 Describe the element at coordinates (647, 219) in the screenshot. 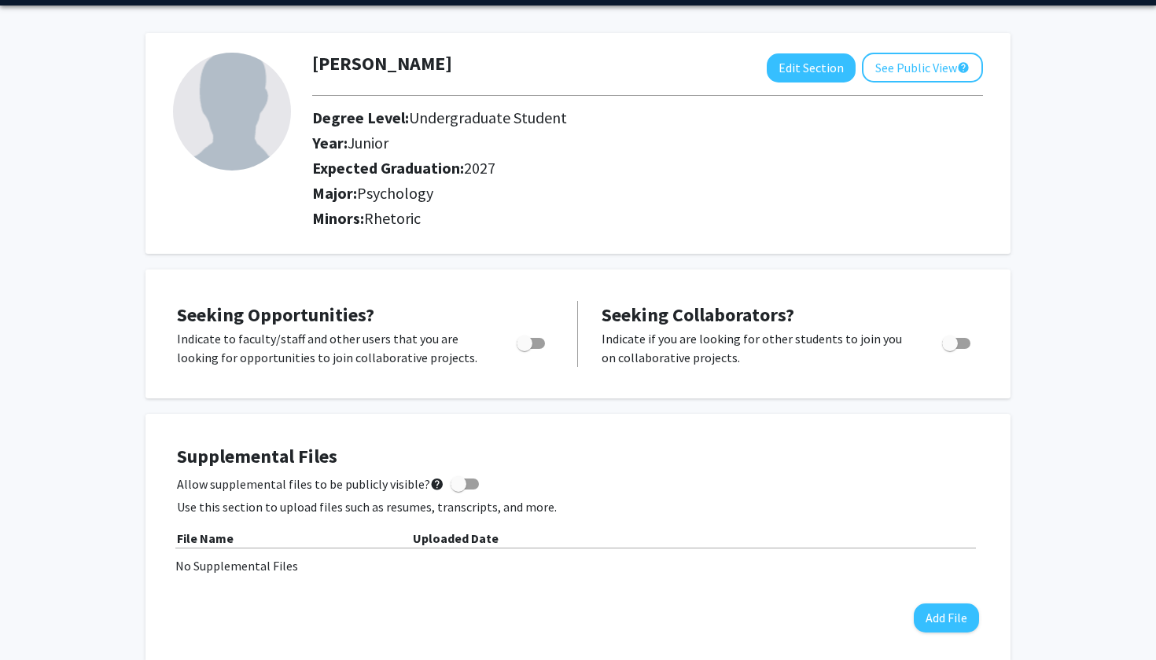

I see `h2: Minors:` at that location.